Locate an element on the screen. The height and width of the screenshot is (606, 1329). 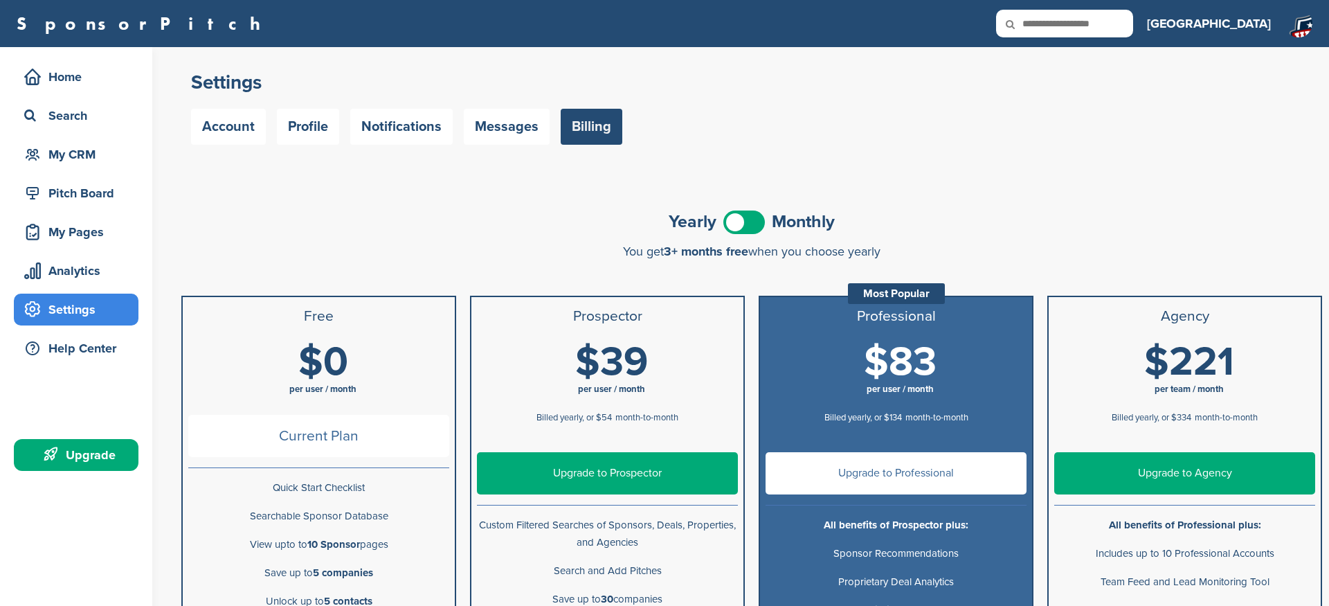
div: Help Center is located at coordinates (80, 348).